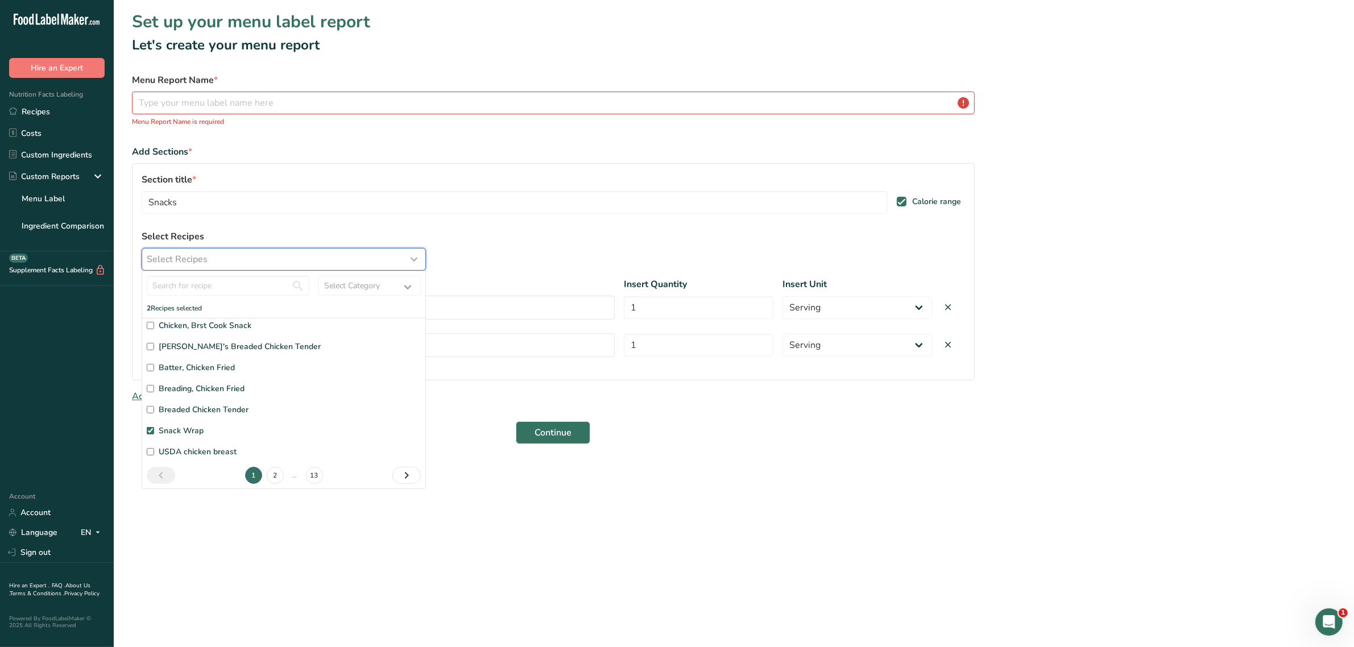 This screenshot has width=1354, height=647. Describe the element at coordinates (553, 80) in the screenshot. I see `label: Menu Report Name` at that location.